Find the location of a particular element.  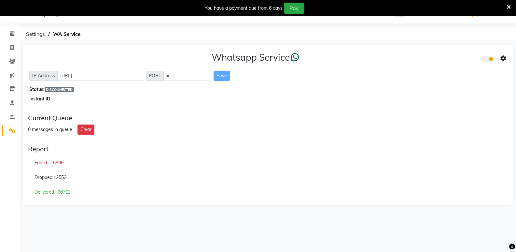

div: 0 messages in queue is located at coordinates (50, 129).